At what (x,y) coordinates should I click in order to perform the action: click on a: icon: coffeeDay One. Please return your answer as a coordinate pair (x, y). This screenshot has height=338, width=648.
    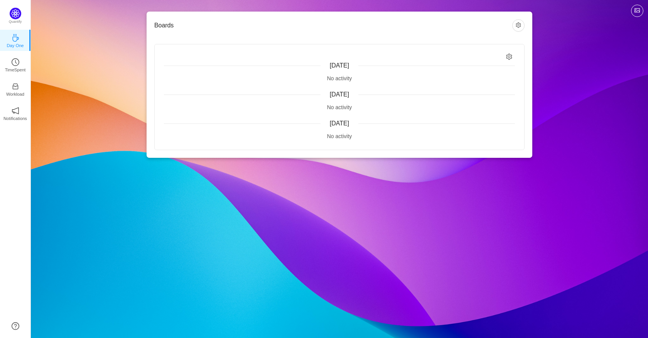
    Looking at the image, I should click on (15, 40).